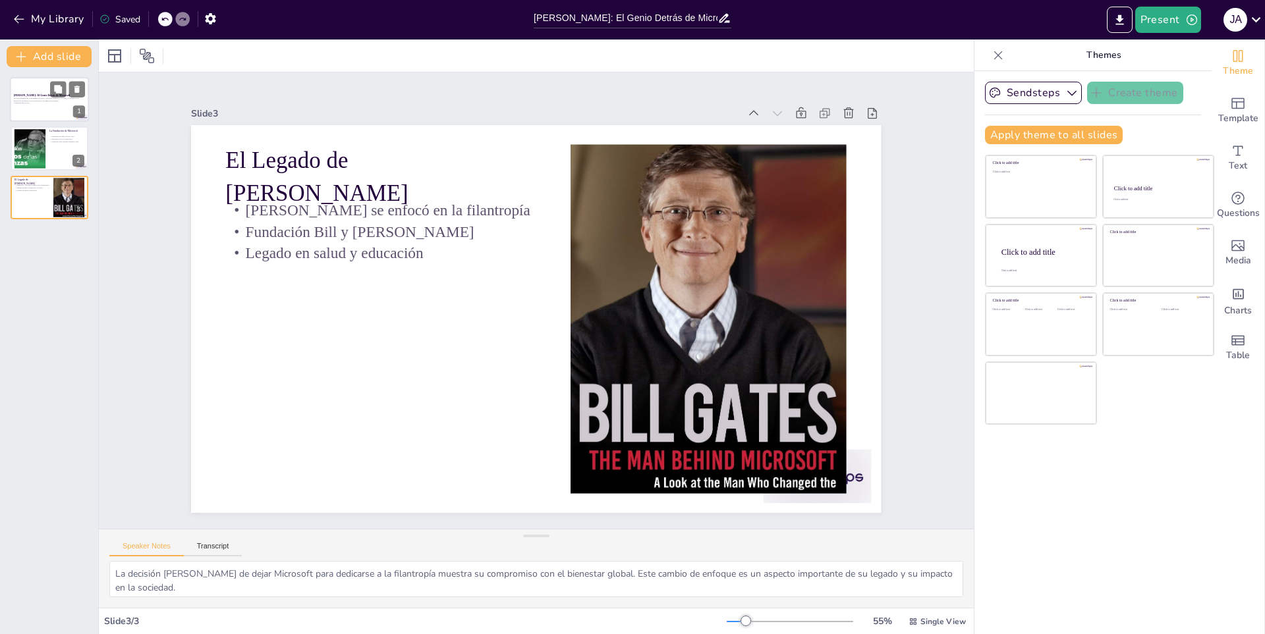 This screenshot has width=1265, height=634. What do you see at coordinates (67, 141) in the screenshot?
I see `p: Windows como sistema operativo líder` at bounding box center [67, 141].